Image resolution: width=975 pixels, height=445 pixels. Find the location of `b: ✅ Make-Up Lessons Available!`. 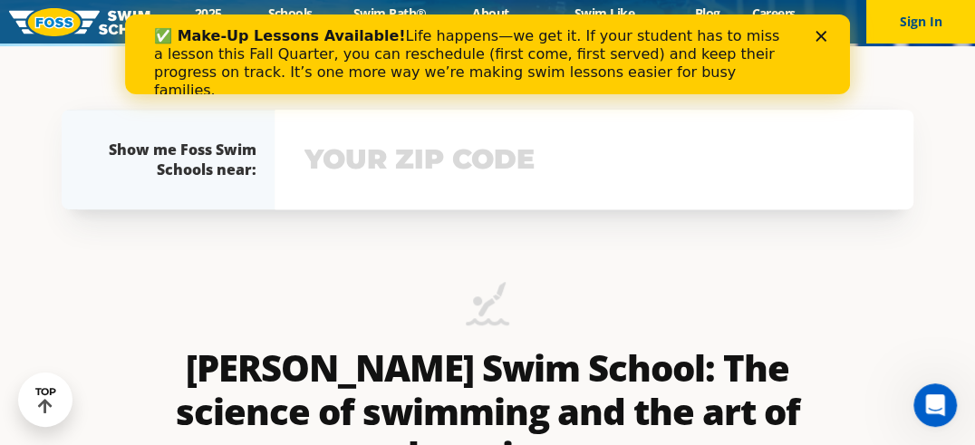

b: ✅ Make-Up Lessons Available! is located at coordinates (154, 21).